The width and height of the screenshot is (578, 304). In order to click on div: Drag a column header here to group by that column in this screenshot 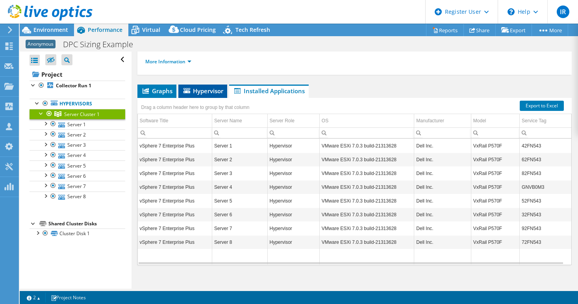, I will do `click(195, 108)`.